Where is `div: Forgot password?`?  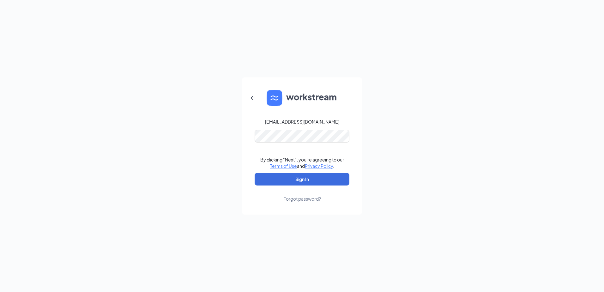 div: Forgot password? is located at coordinates (302, 199).